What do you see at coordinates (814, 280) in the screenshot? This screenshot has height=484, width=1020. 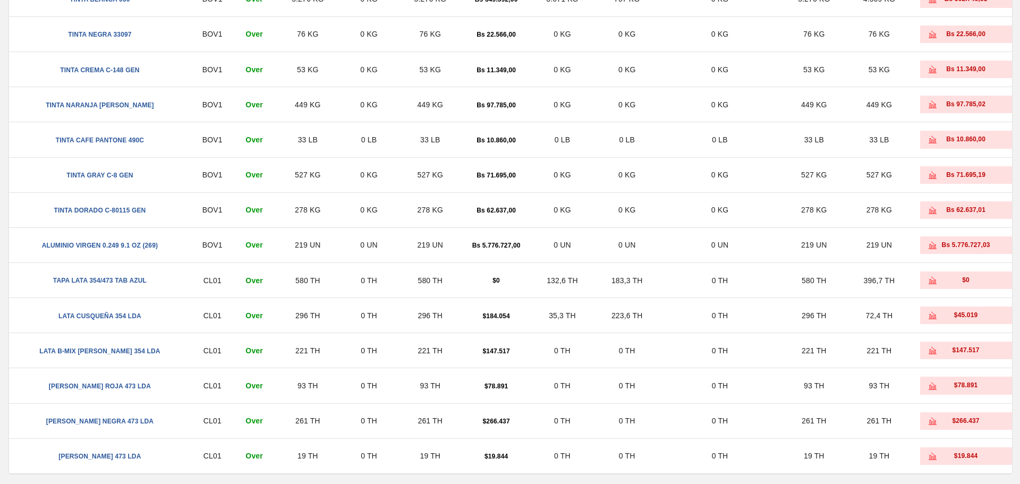 I see `span: 580 TH` at bounding box center [814, 280].